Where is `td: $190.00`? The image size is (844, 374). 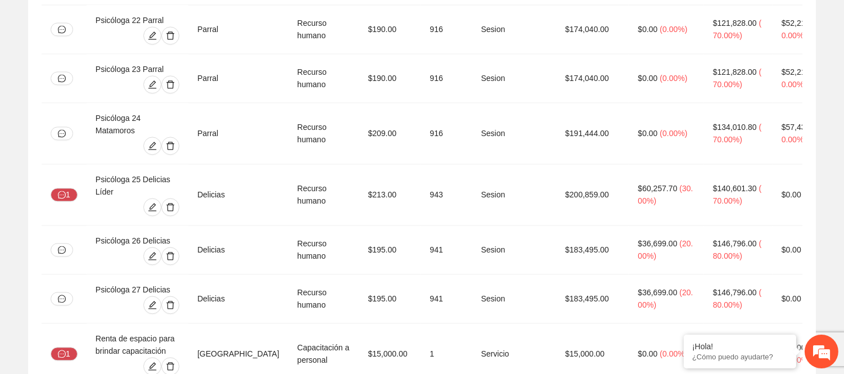 td: $190.00 is located at coordinates (390, 29).